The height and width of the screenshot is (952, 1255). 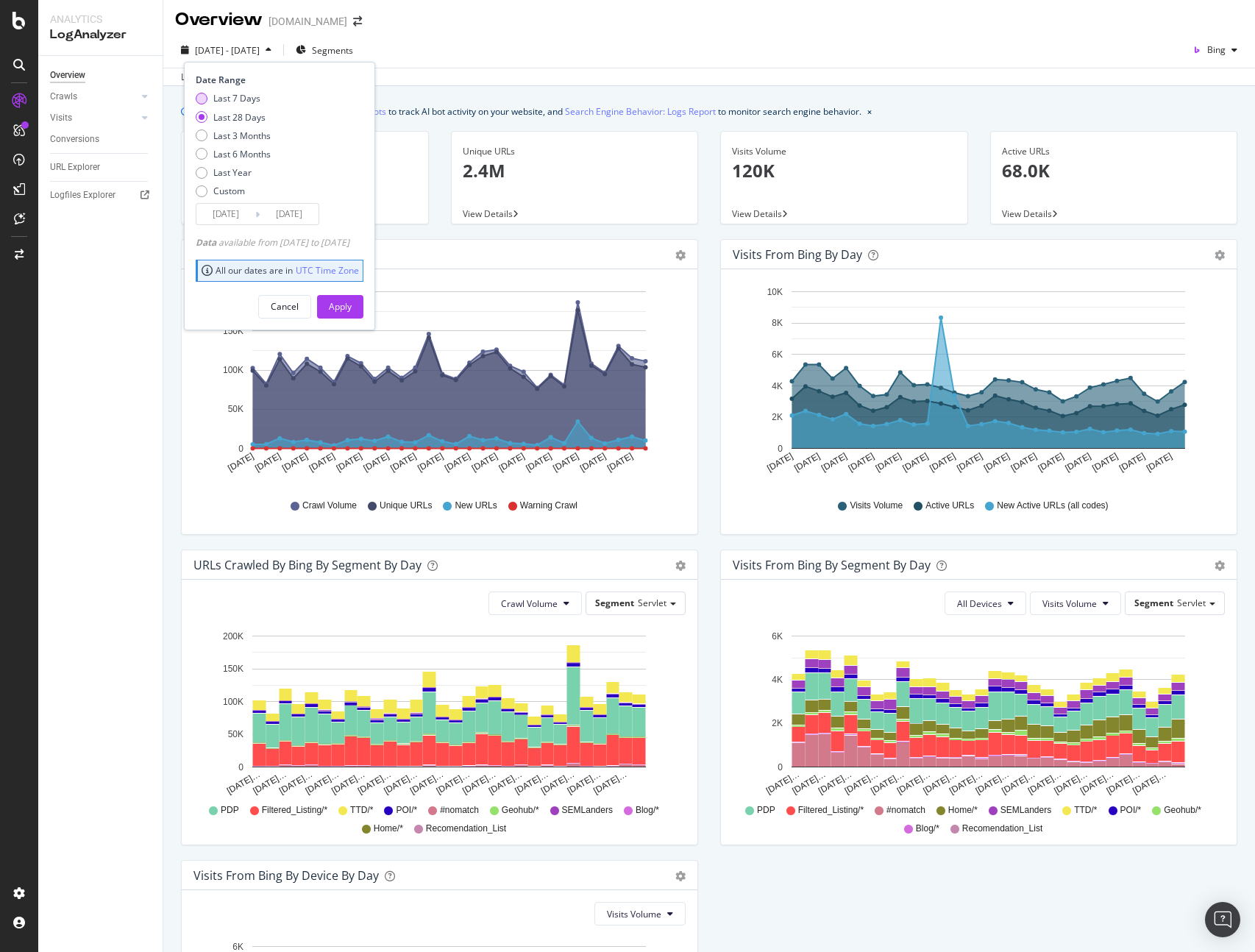 I want to click on a: Crawls, so click(x=93, y=96).